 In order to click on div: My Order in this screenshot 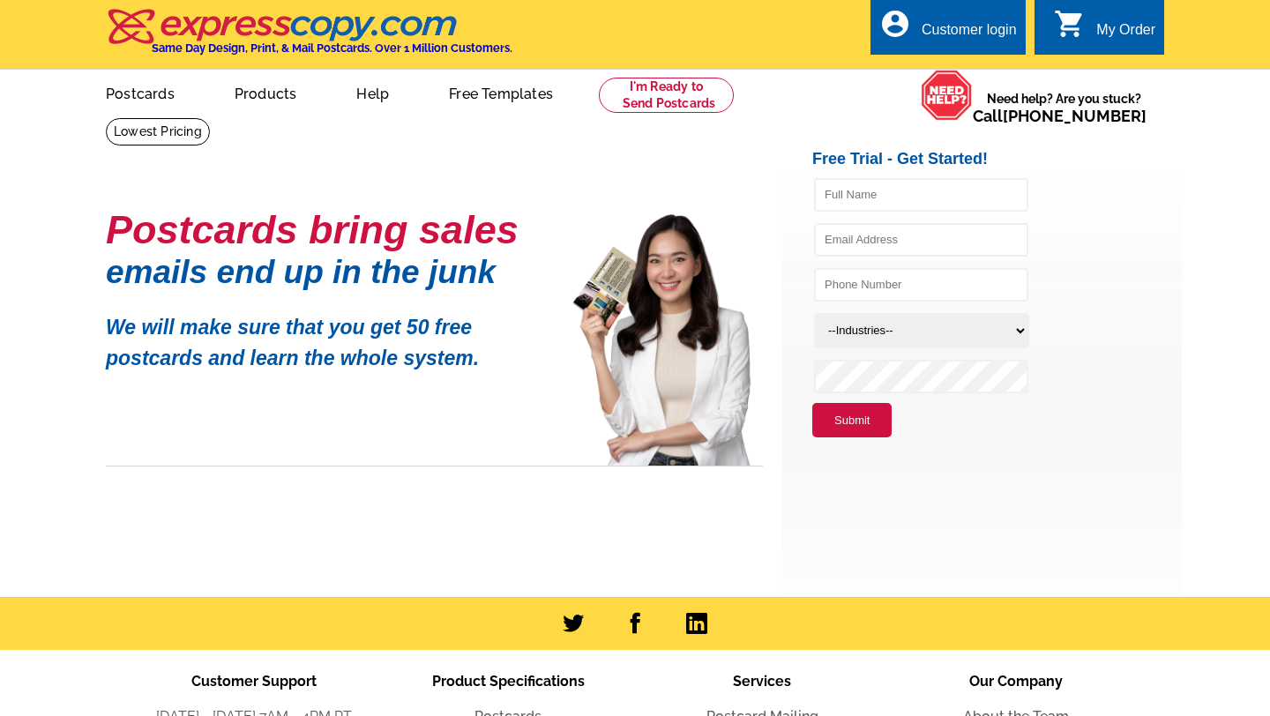, I will do `click(1125, 34)`.